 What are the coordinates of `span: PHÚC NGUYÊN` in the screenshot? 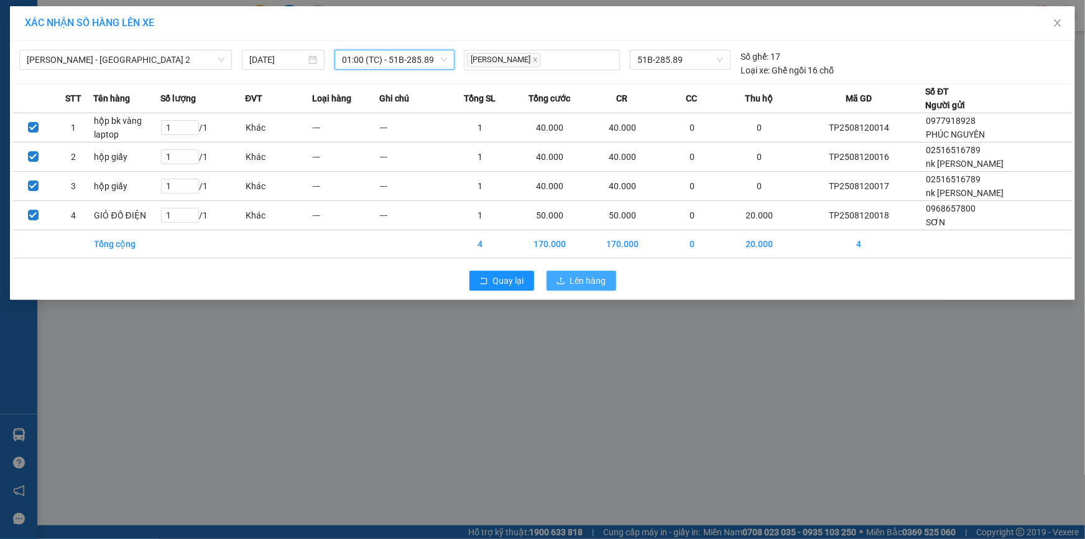 It's located at (956, 134).